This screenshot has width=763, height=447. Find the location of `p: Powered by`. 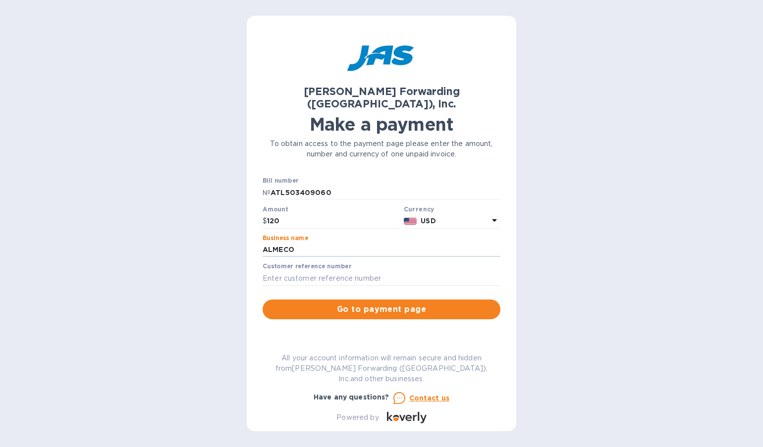

p: Powered by is located at coordinates (357, 418).